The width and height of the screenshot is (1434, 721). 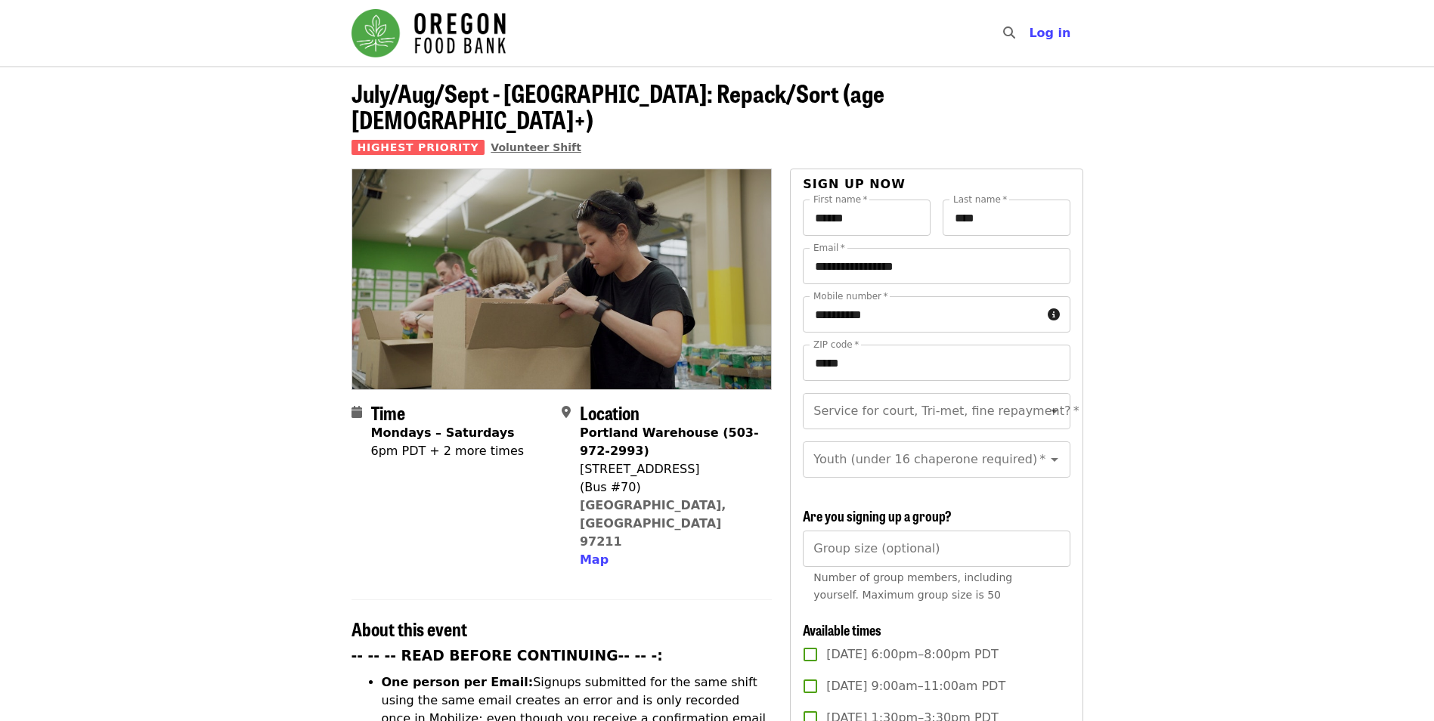 I want to click on label: Last name, so click(x=979, y=200).